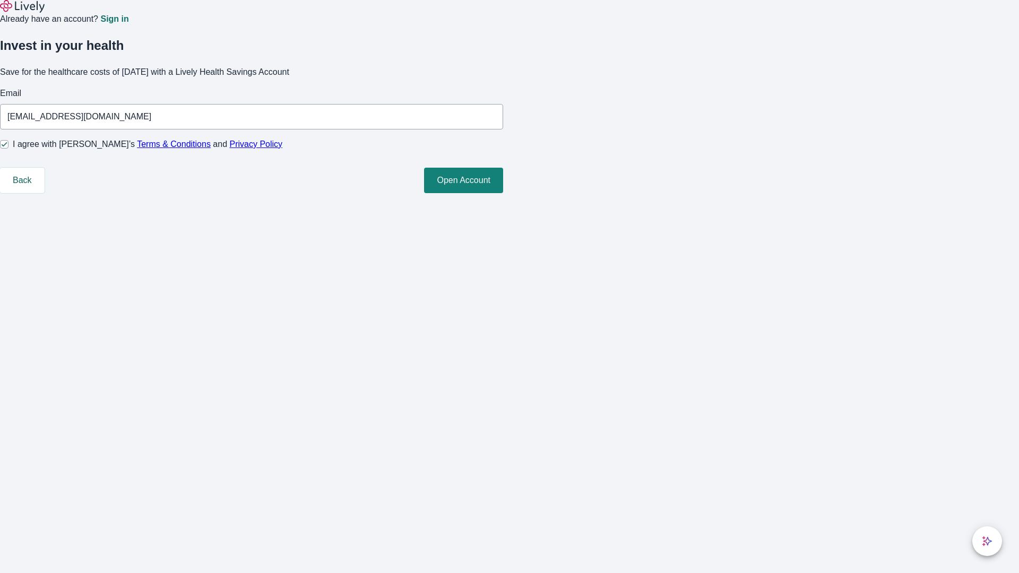 This screenshot has width=1019, height=573. I want to click on div: Sign in, so click(114, 19).